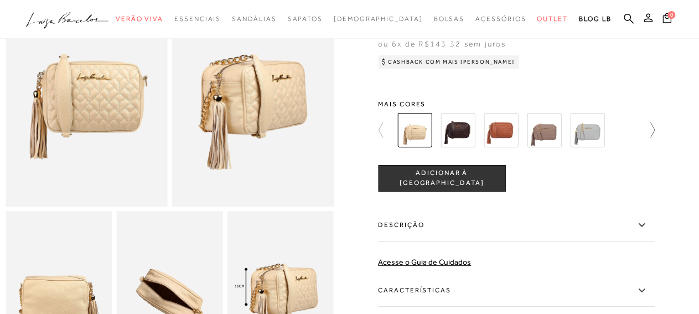 This screenshot has width=699, height=314. What do you see at coordinates (588, 130) in the screenshot?
I see `img: BOLSA CLÁSSICA EM COURO CINZA ESTANHO E ALÇA DE CORRENTES MÉDIA` at bounding box center [588, 130].